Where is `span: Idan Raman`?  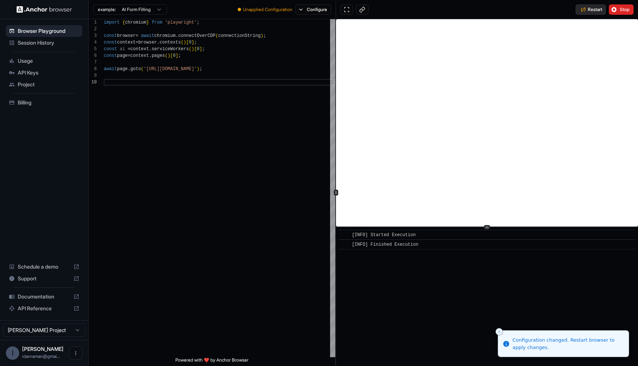 span: Idan Raman is located at coordinates (43, 349).